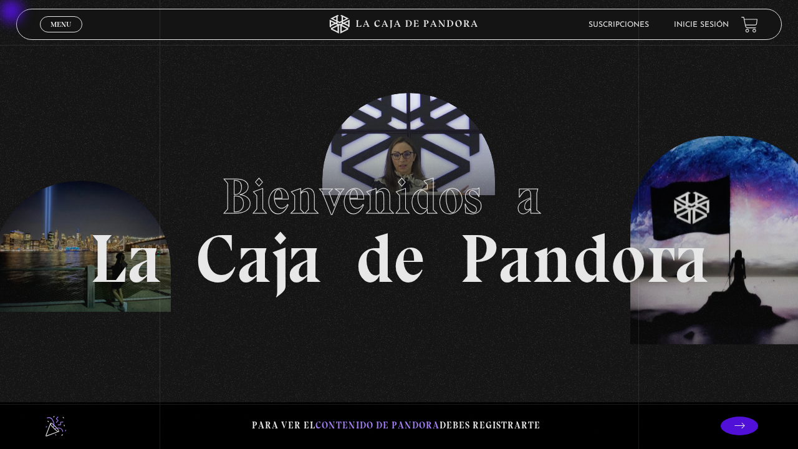 This screenshot has height=449, width=798. I want to click on span: Bienvenidos a, so click(399, 196).